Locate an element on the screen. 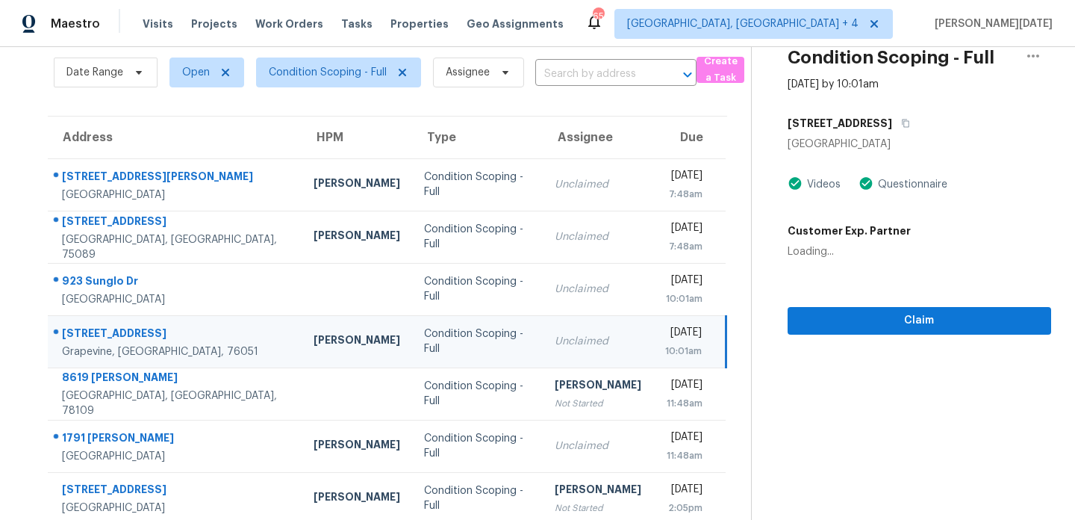 Image resolution: width=1075 pixels, height=520 pixels. span: Assignee is located at coordinates (468, 72).